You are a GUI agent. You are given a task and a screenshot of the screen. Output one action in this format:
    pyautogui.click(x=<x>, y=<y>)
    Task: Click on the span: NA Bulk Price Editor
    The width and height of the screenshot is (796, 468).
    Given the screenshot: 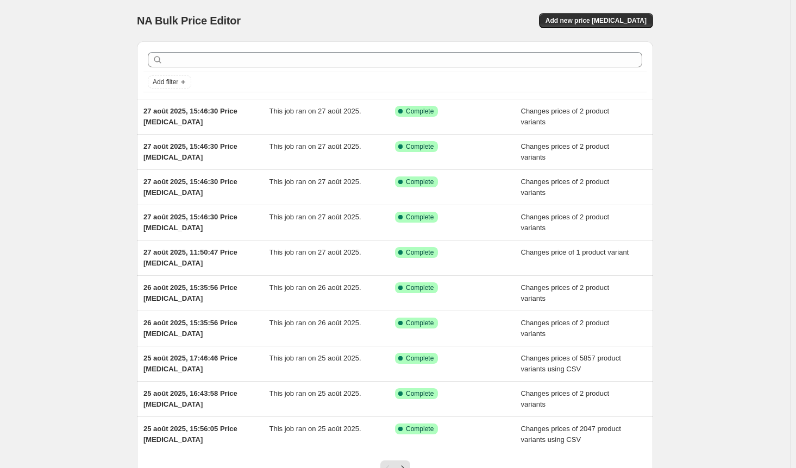 What is the action you would take?
    pyautogui.click(x=189, y=21)
    